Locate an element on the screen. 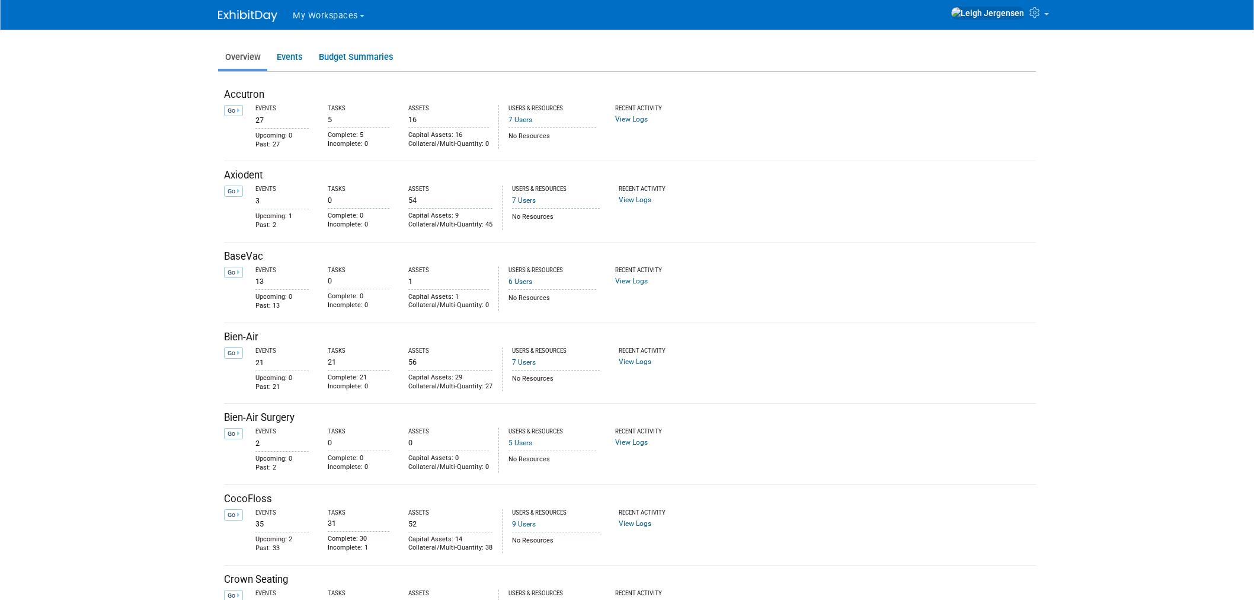  div: Collateral/Multi-Quantity: 45 is located at coordinates (450, 225).